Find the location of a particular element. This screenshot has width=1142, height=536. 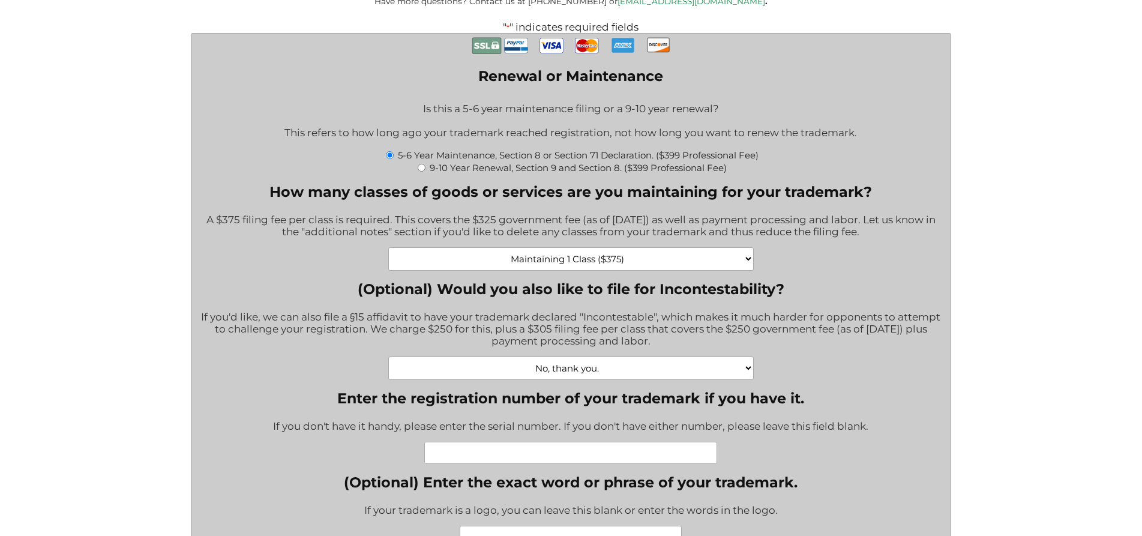

div: If your trademark is a logo, you can leave this blank or enter the words in the logo. is located at coordinates (571, 511).